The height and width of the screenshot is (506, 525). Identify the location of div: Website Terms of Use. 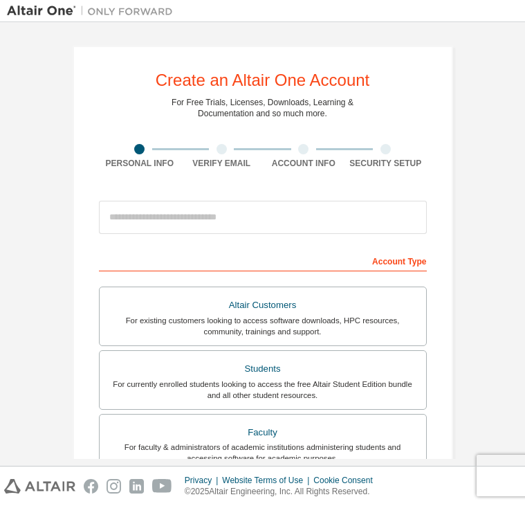
(268, 480).